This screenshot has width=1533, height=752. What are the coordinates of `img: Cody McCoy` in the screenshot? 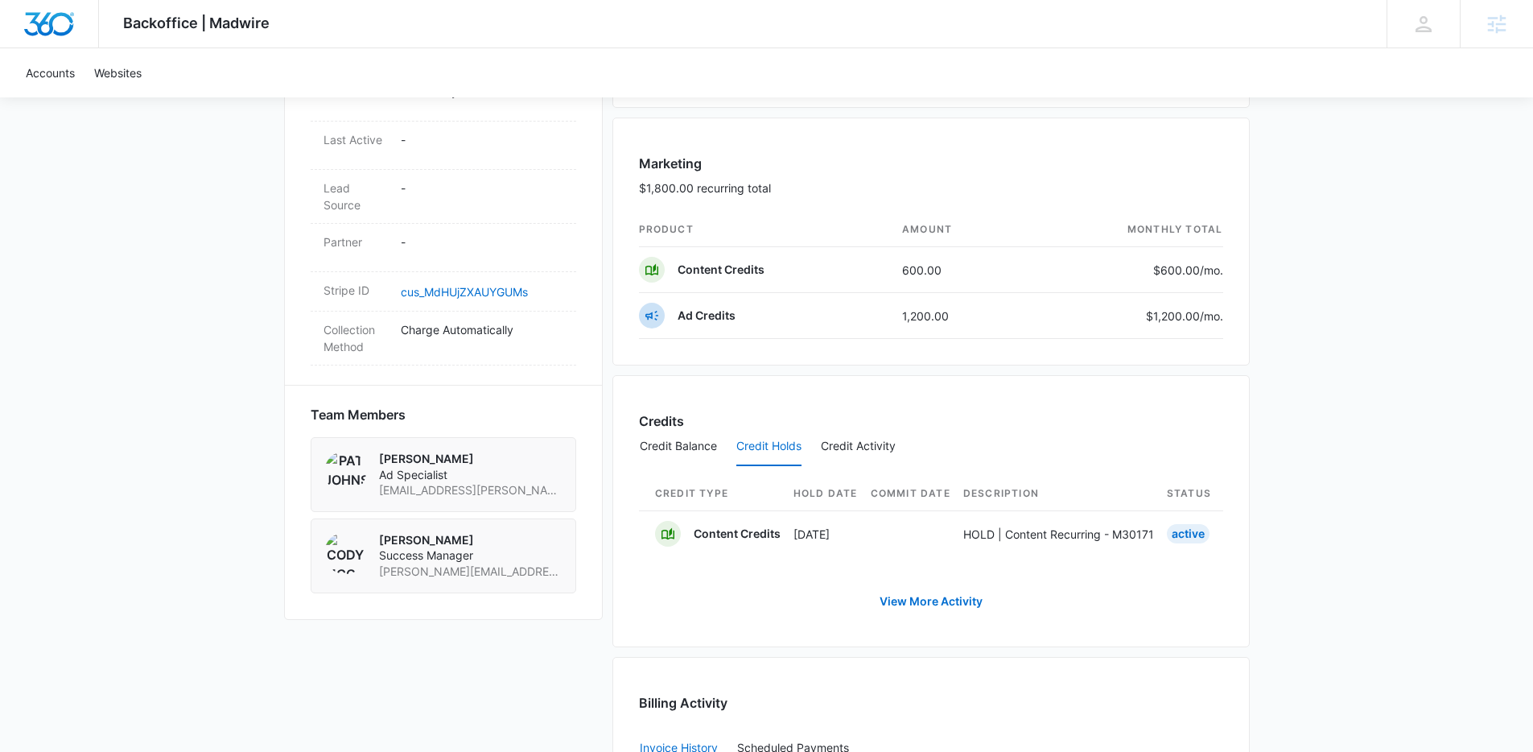 It's located at (345, 553).